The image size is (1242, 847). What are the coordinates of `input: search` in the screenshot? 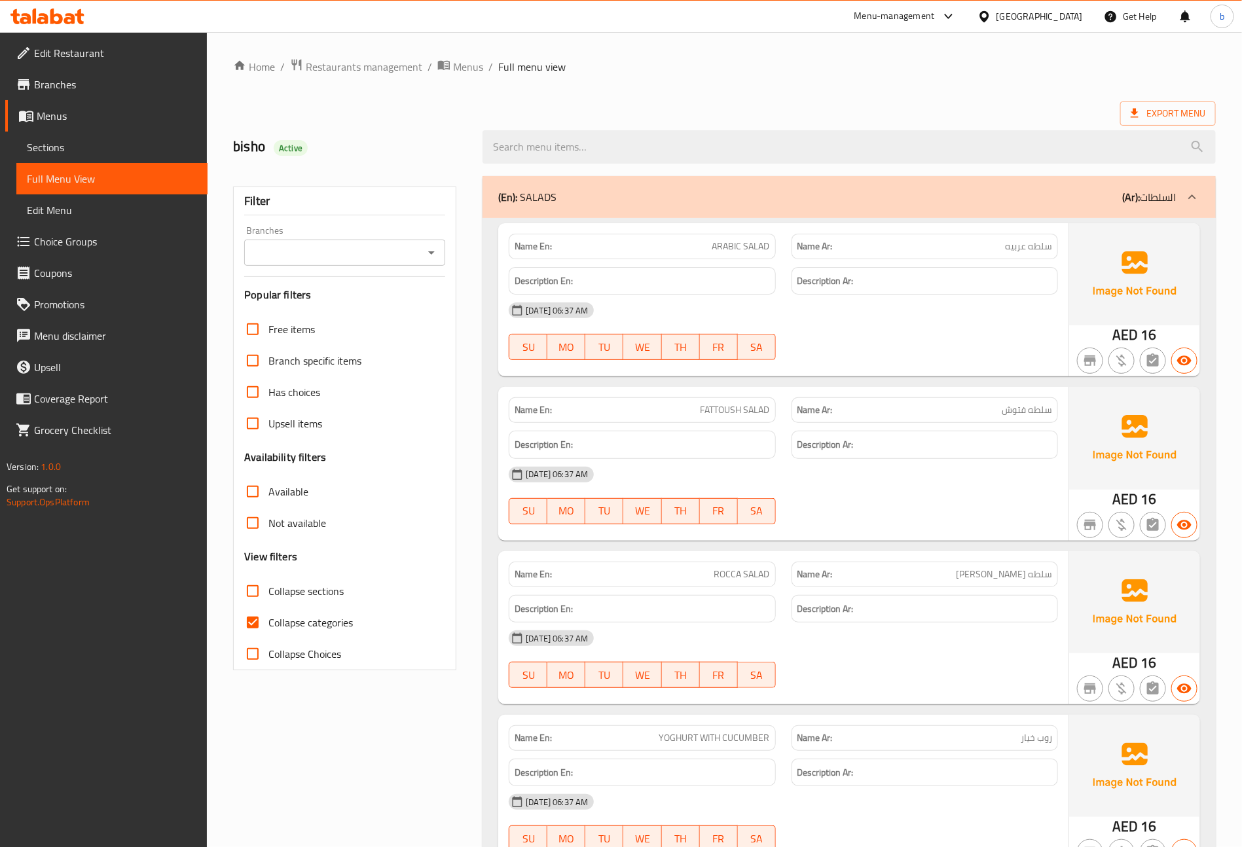 It's located at (849, 147).